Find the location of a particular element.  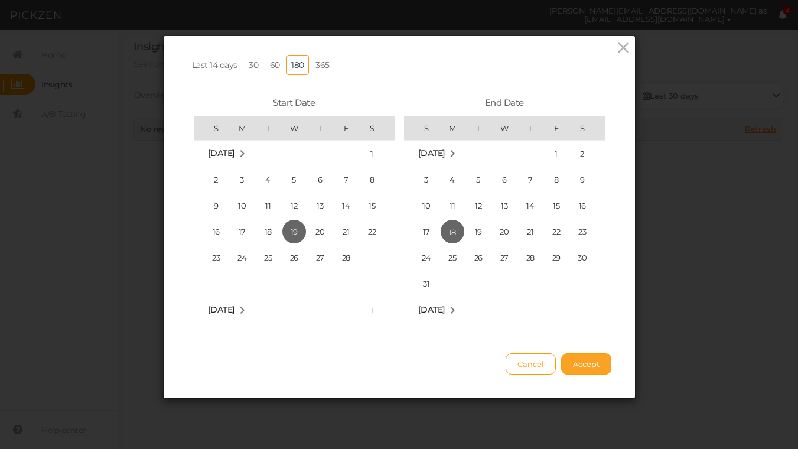

td: Sunday February 16 2025 is located at coordinates (212, 232).